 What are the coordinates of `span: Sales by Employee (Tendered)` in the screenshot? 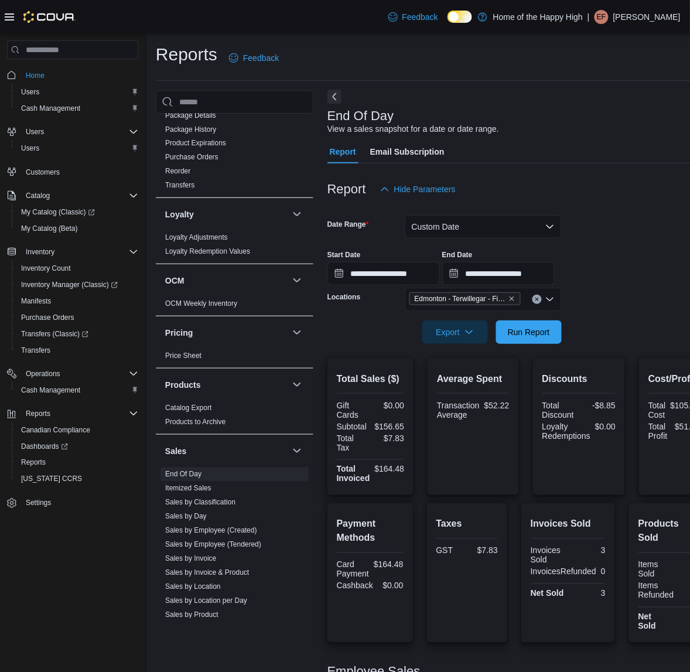 It's located at (213, 545).